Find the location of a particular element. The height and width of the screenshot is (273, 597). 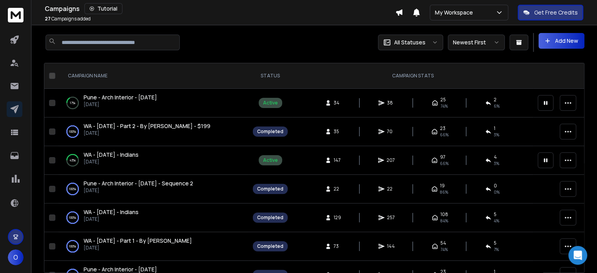

p: My Workspace is located at coordinates (456, 13).